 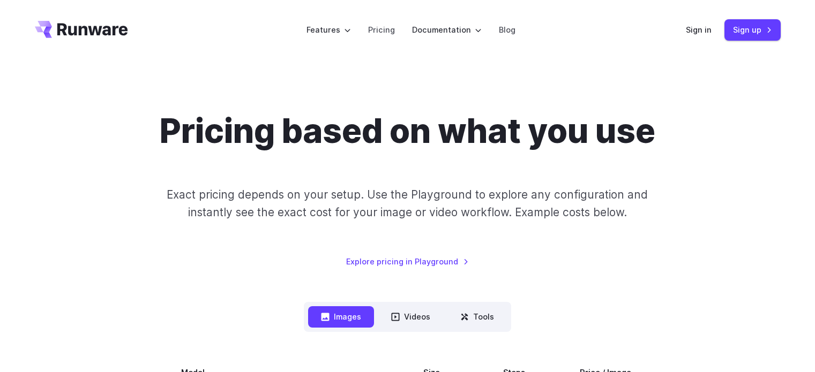 What do you see at coordinates (699, 29) in the screenshot?
I see `a: Sign in` at bounding box center [699, 29].